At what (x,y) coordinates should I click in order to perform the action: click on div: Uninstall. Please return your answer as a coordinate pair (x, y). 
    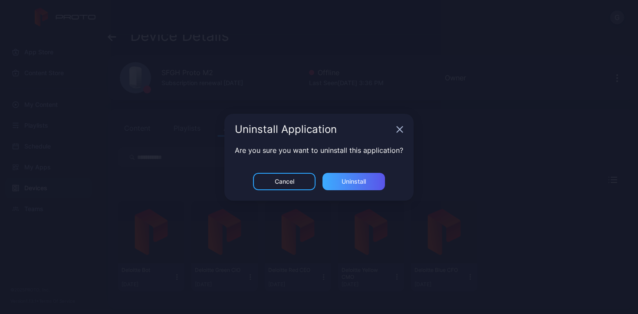
    Looking at the image, I should click on (353, 181).